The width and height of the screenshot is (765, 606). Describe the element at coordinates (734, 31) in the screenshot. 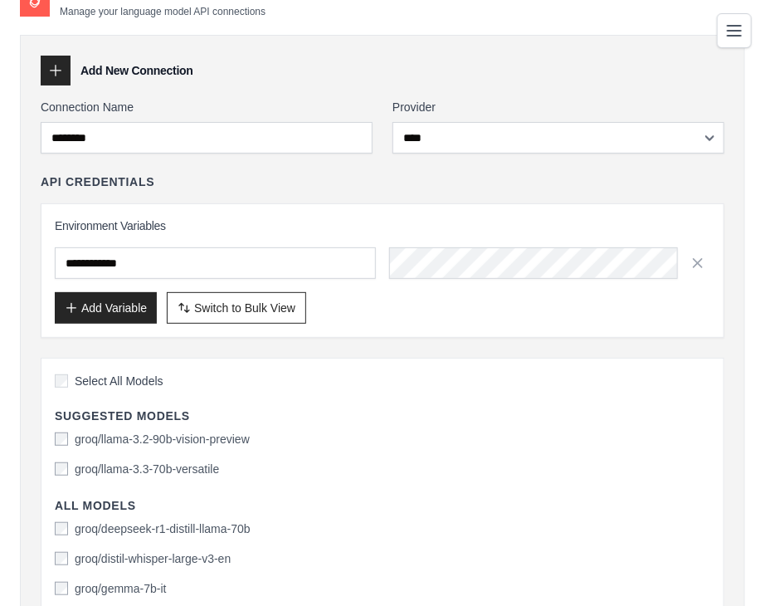

I see `button: Toggle navigation` at that location.